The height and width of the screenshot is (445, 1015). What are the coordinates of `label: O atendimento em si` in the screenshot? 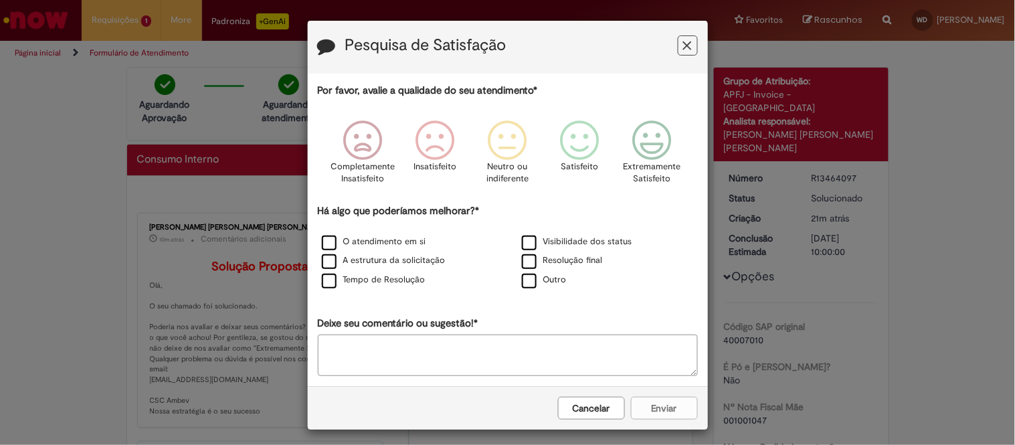 It's located at (374, 242).